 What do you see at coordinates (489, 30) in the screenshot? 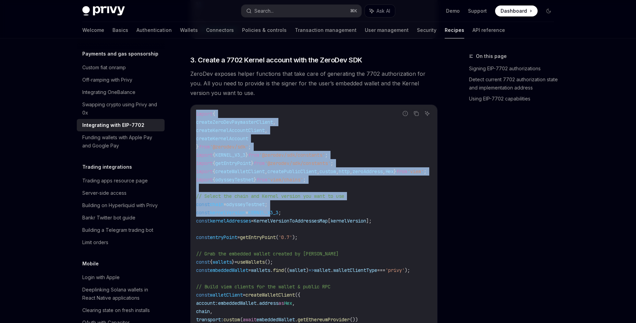
I see `a: API reference` at bounding box center [489, 30].